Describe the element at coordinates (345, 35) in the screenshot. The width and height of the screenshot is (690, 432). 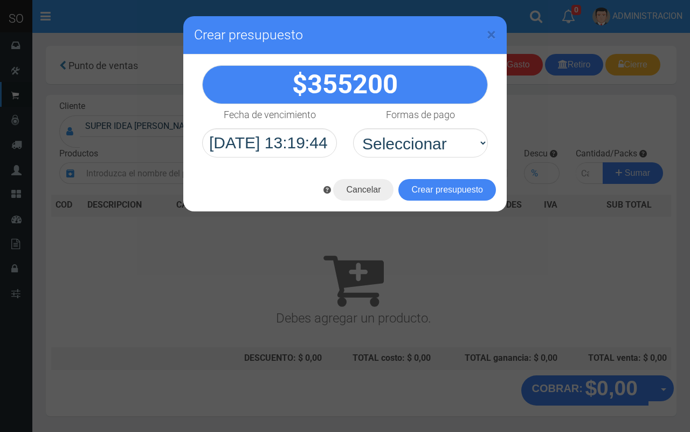
I see `h3: Crear presupuesto` at that location.